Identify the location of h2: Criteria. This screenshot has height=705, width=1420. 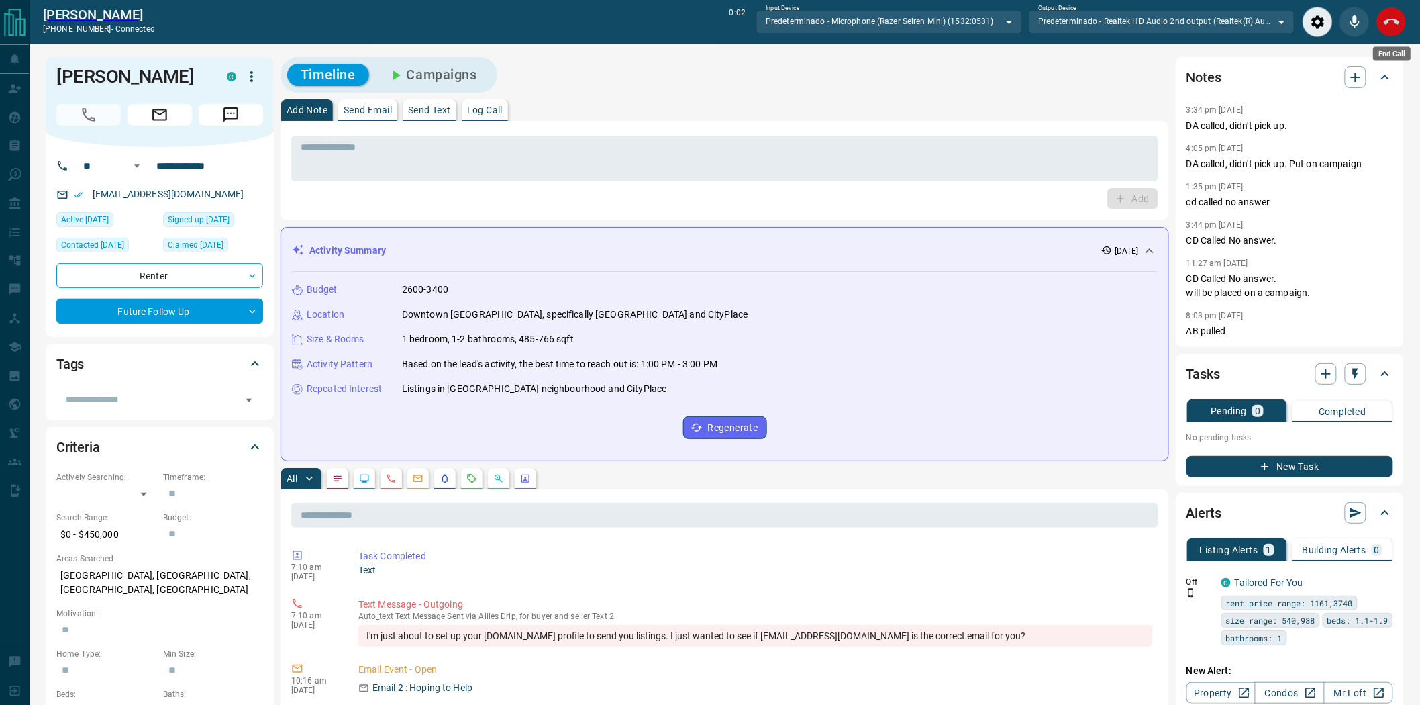
(78, 447).